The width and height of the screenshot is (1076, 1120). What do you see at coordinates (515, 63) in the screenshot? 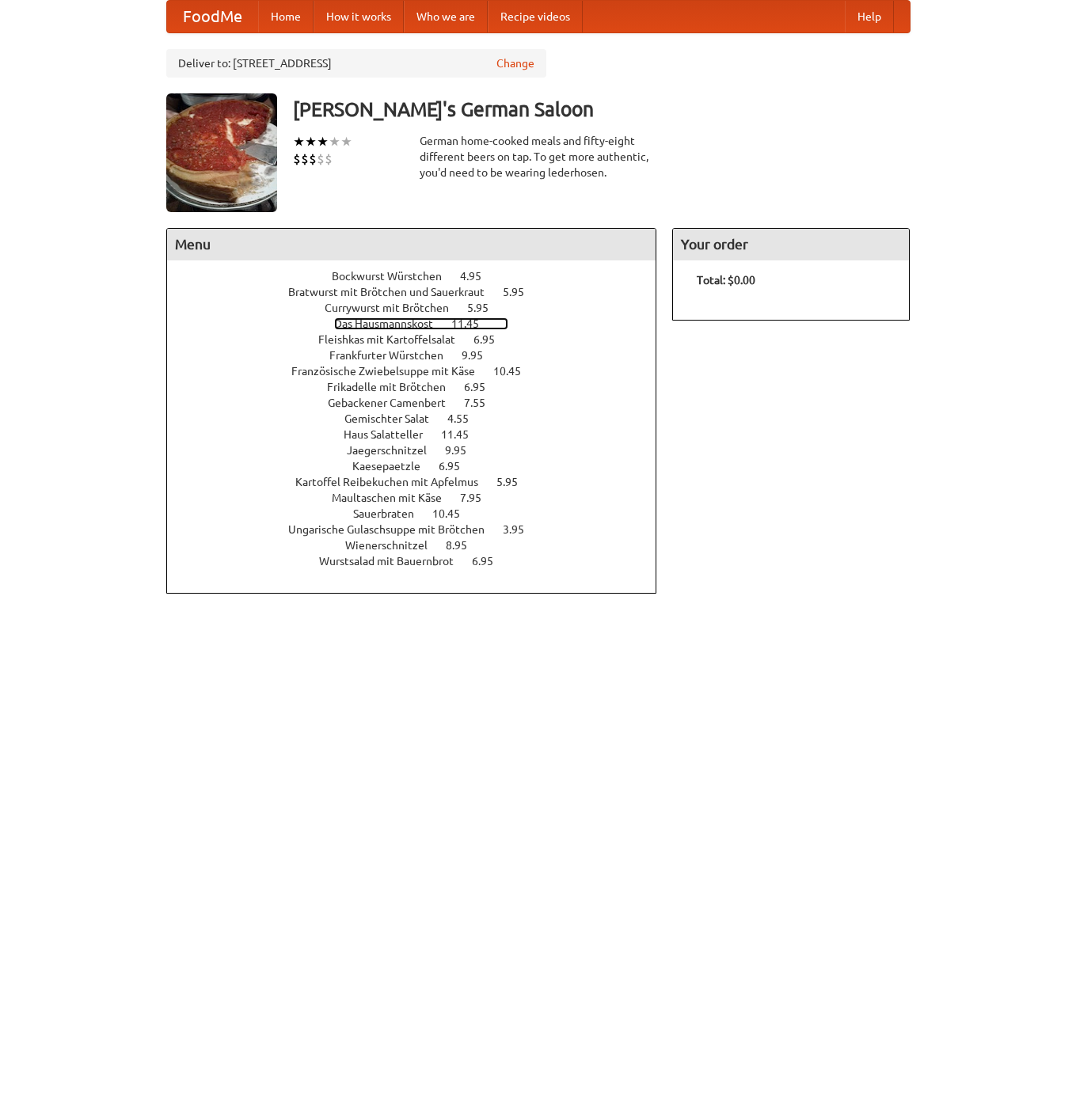
I see `a: Change` at bounding box center [515, 63].